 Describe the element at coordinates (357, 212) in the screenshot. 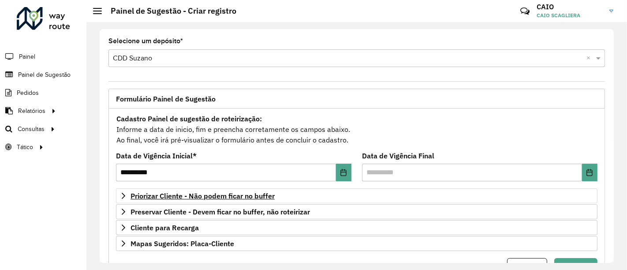

I see `a: Preservar Cliente - Devem ficar no buffer, não roteirizar` at that location.